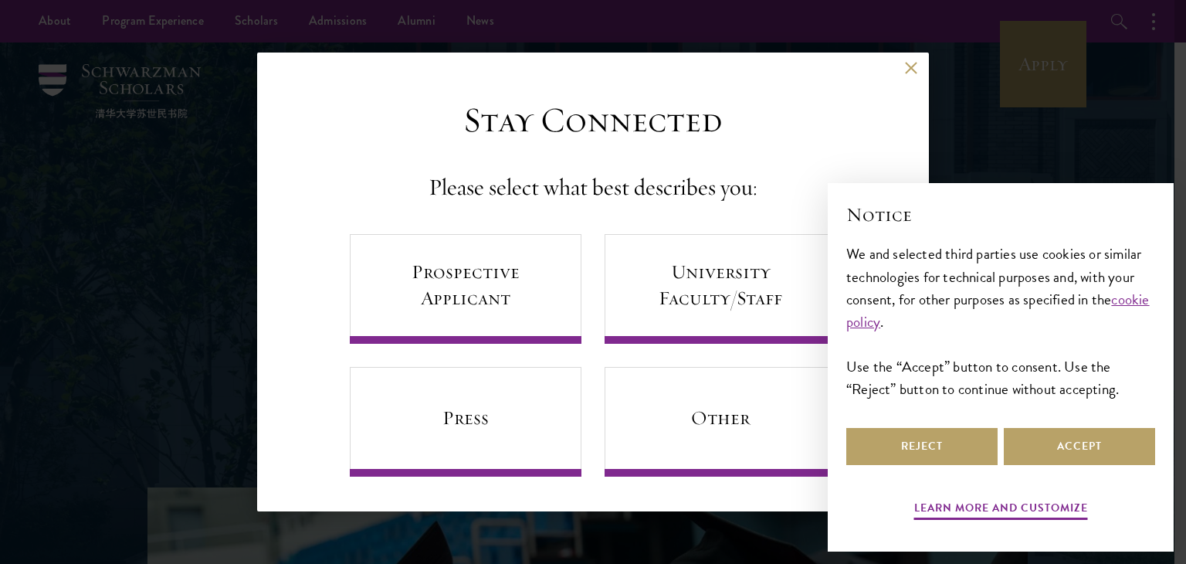 The height and width of the screenshot is (564, 1186). What do you see at coordinates (466, 422) in the screenshot?
I see `a: Press` at bounding box center [466, 422].